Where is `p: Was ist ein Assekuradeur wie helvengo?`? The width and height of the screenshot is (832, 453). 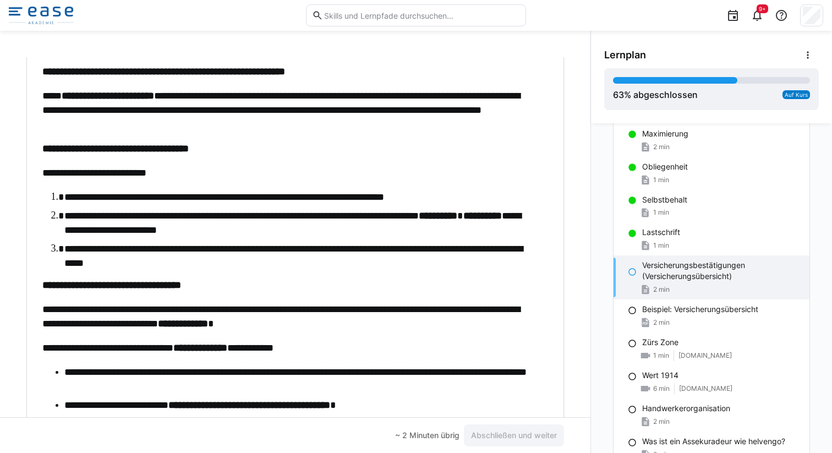 p: Was ist ein Assekuradeur wie helvengo? is located at coordinates (714, 441).